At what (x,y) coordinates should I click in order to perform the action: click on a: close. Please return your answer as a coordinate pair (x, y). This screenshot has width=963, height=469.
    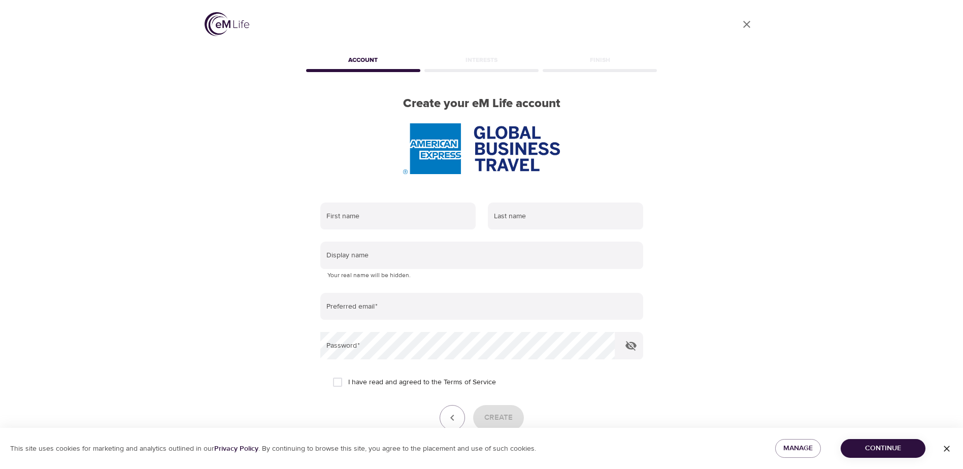
    Looking at the image, I should click on (747, 24).